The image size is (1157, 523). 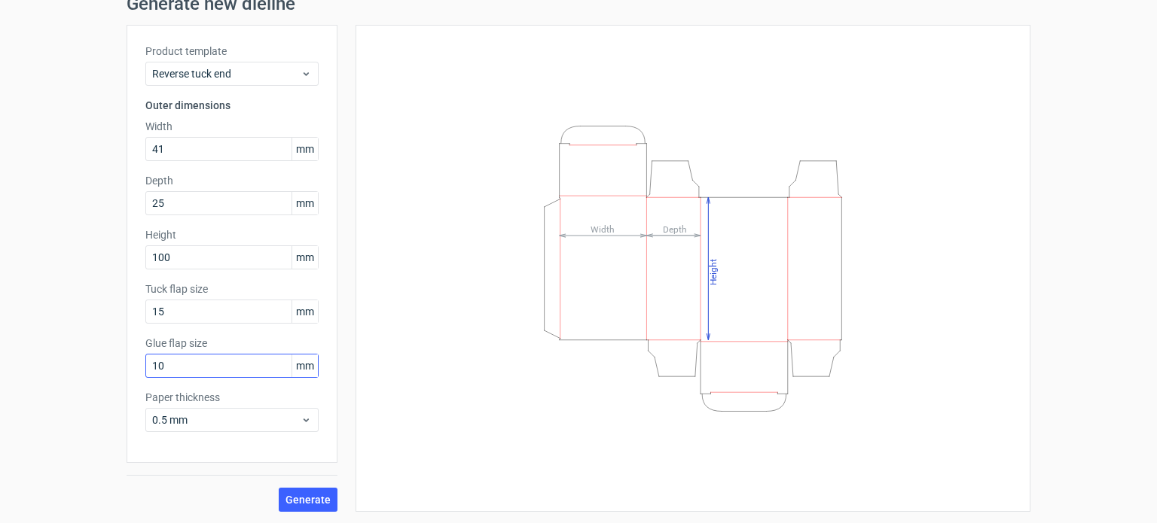 What do you see at coordinates (308, 500) in the screenshot?
I see `span: Generate` at bounding box center [308, 500].